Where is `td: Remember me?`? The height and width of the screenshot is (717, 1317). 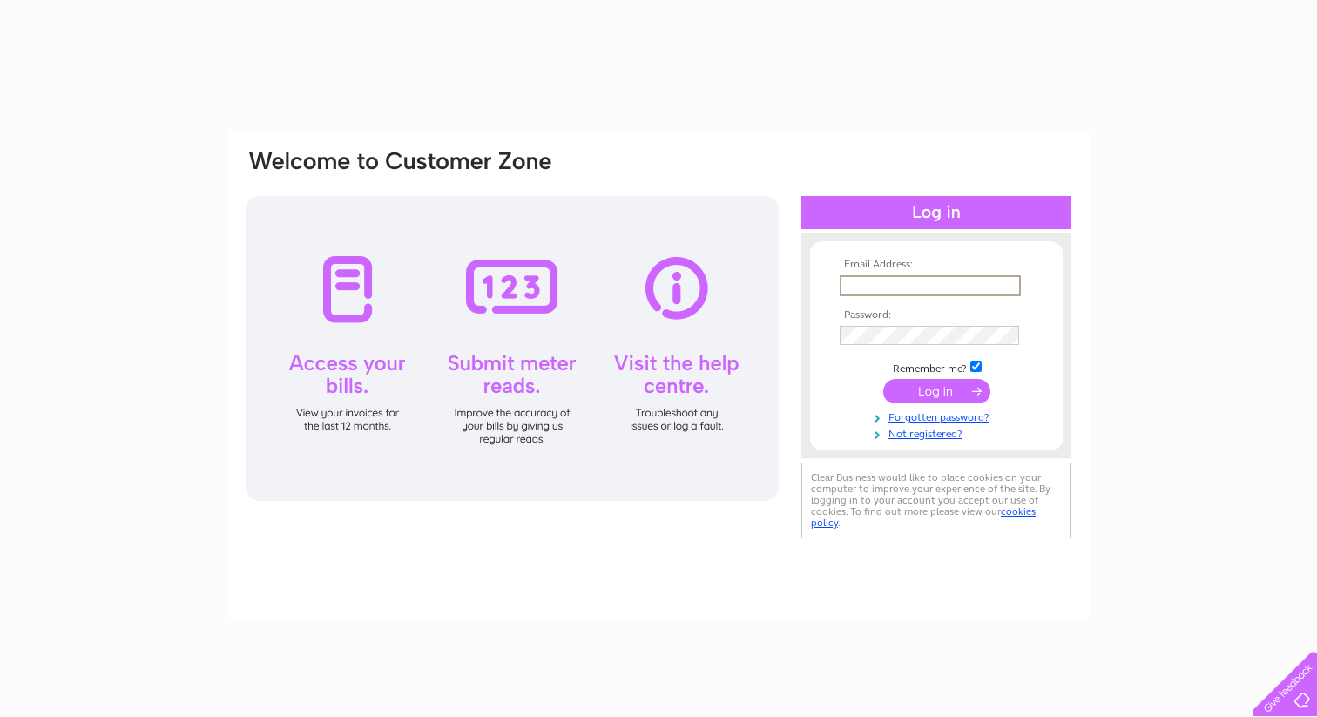 td: Remember me? is located at coordinates (937, 367).